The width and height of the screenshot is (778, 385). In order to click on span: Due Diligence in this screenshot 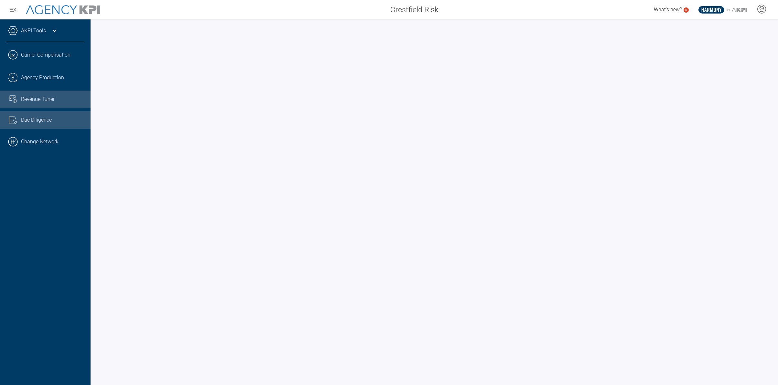, I will do `click(36, 120)`.